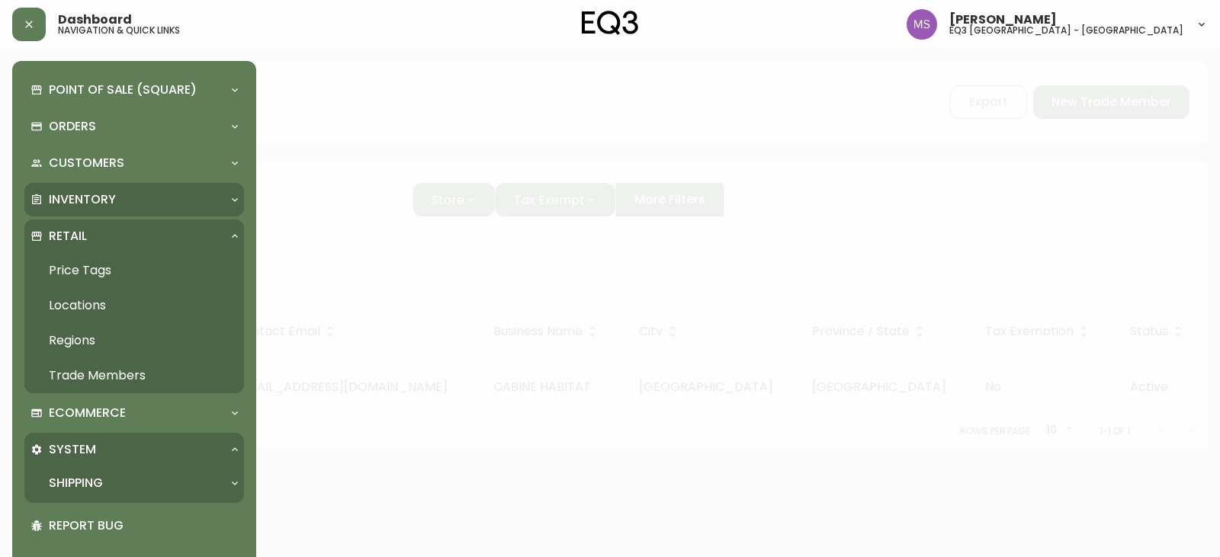  Describe the element at coordinates (72, 450) in the screenshot. I see `p: System` at that location.